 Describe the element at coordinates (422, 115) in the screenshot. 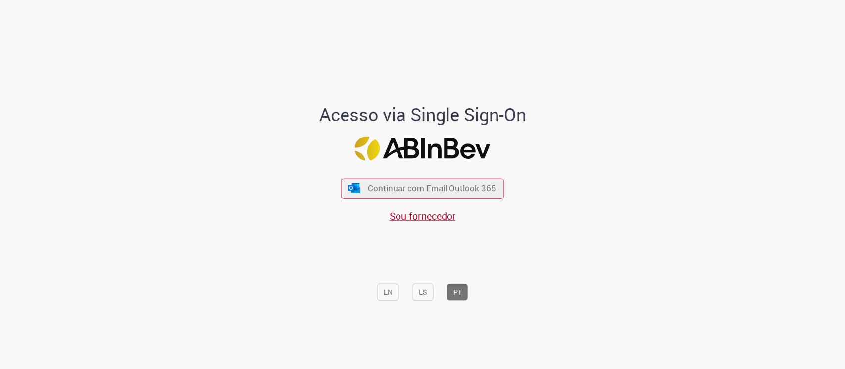

I see `h1: Acesso via Single Sign-On` at that location.